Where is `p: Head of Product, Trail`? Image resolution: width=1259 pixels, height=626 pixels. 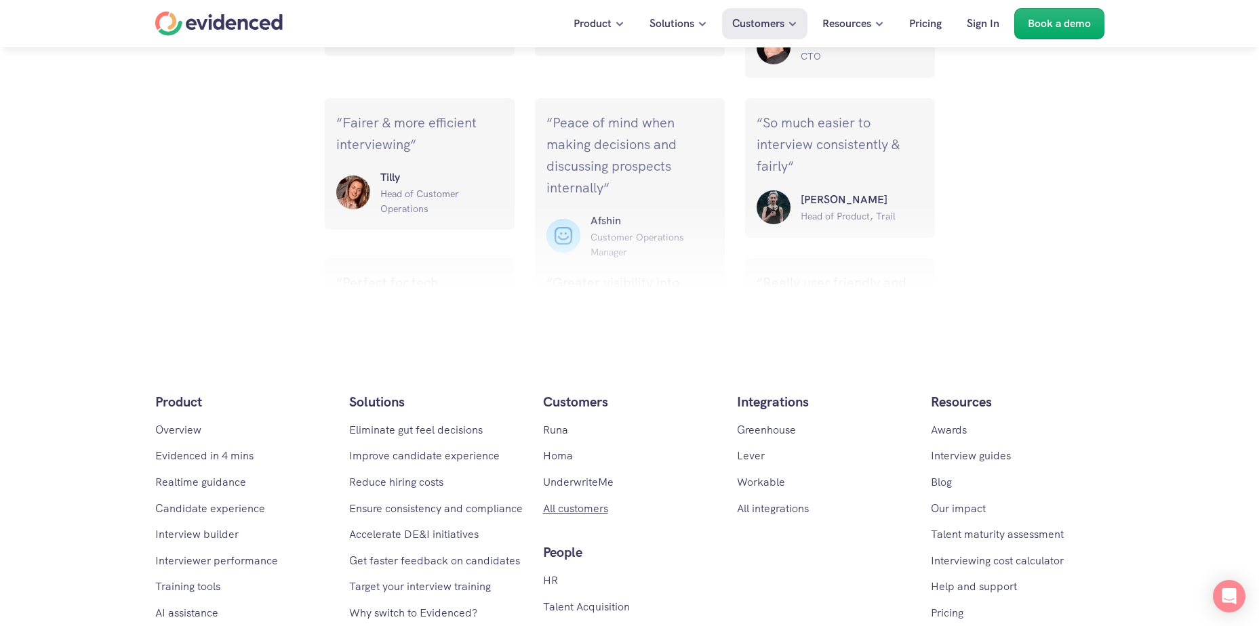
p: Head of Product, Trail is located at coordinates (862, 216).